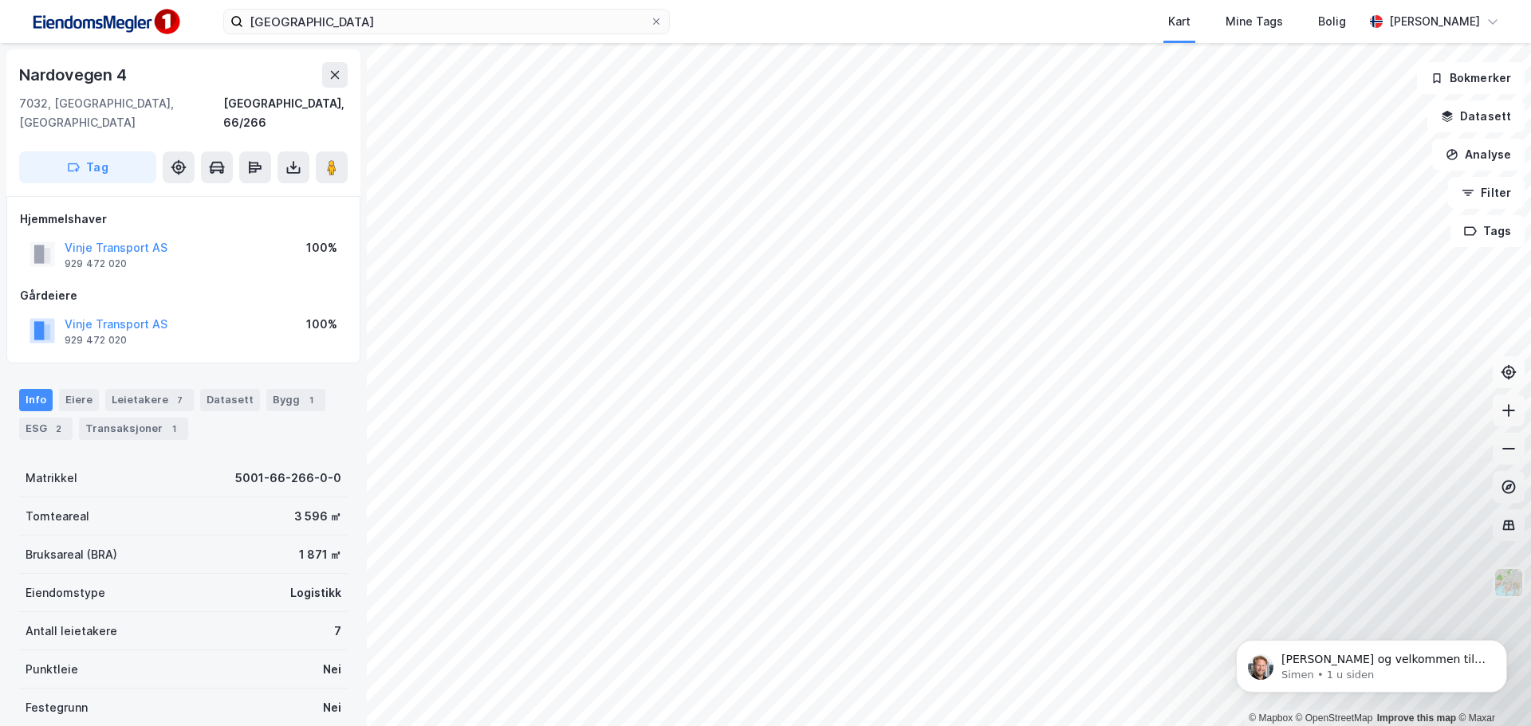  Describe the element at coordinates (230, 400) in the screenshot. I see `div: Datasett` at that location.